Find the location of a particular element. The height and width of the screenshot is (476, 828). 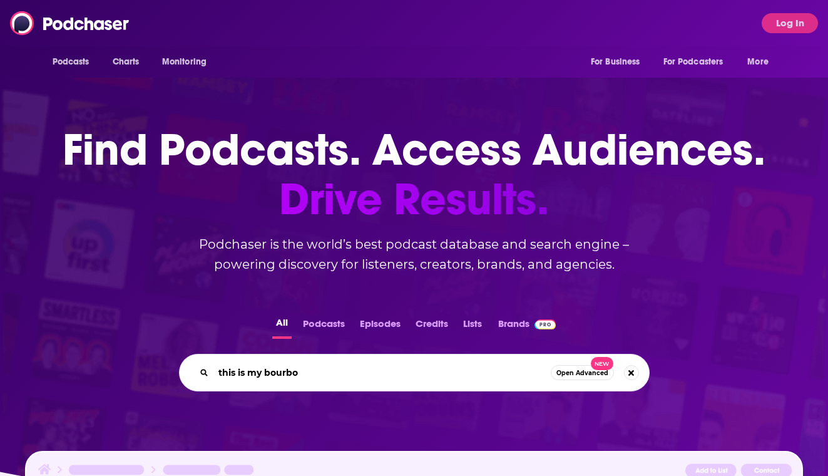

div: Search podcasts, credits, & more... is located at coordinates (414, 373).